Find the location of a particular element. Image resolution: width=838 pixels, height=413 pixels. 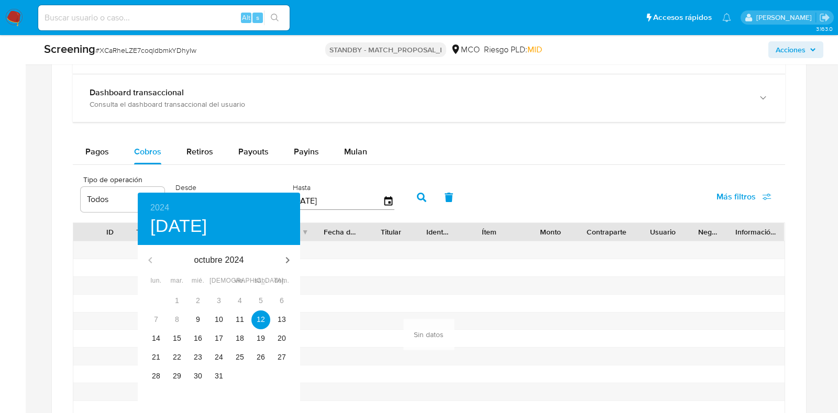

p: 13 is located at coordinates (282, 319).